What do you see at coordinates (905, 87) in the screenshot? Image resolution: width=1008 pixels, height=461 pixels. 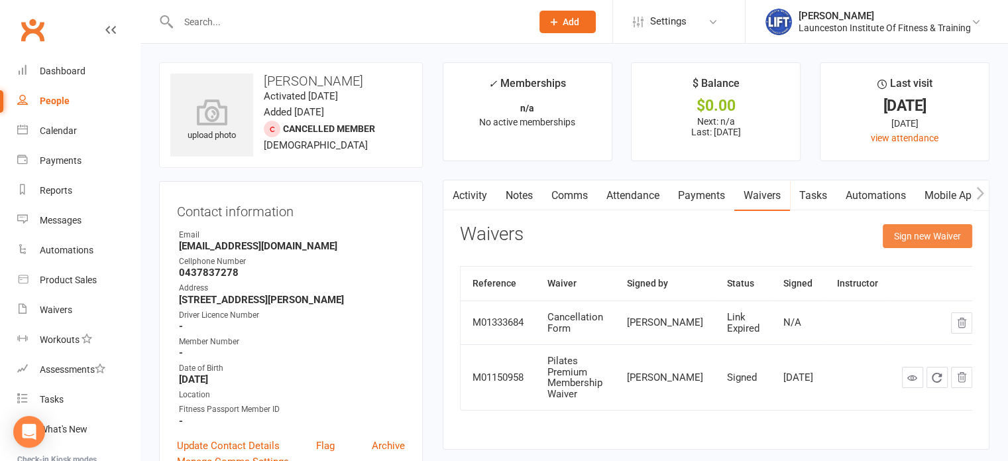 I see `div: Last visit` at bounding box center [905, 87].